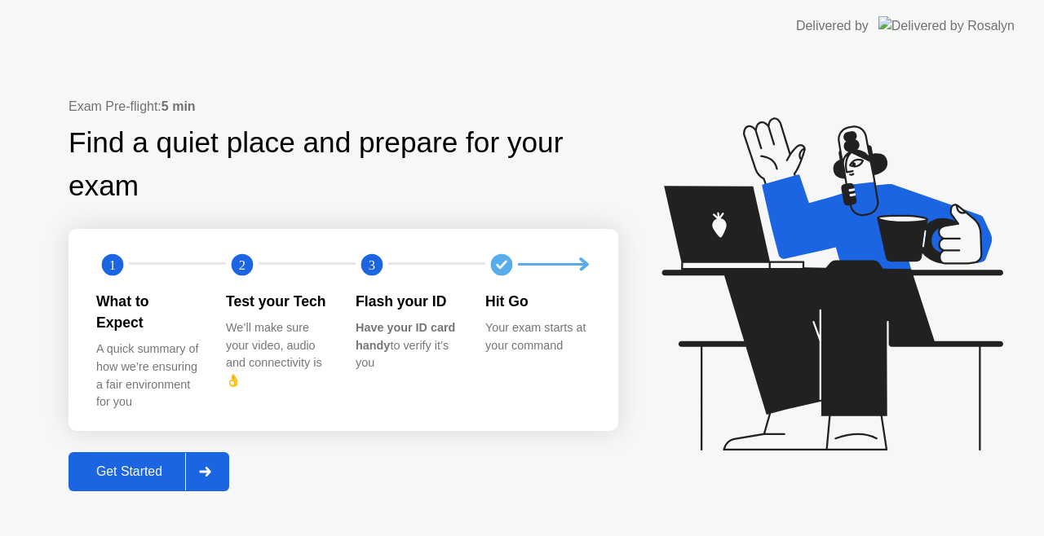  Describe the element at coordinates (536, 337) in the screenshot. I see `div: Your exam starts at your command` at that location.